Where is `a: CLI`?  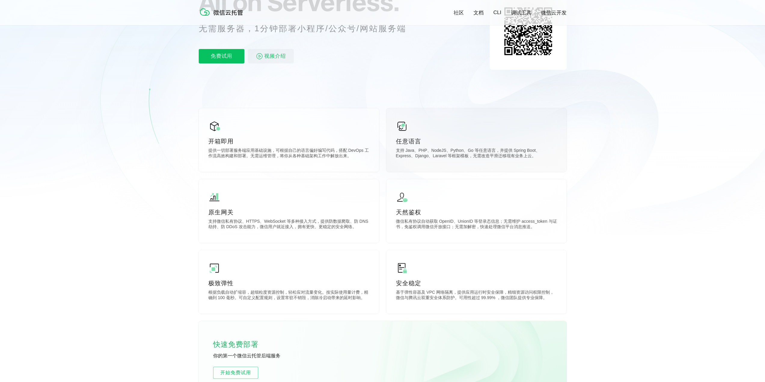 a: CLI is located at coordinates (497, 13).